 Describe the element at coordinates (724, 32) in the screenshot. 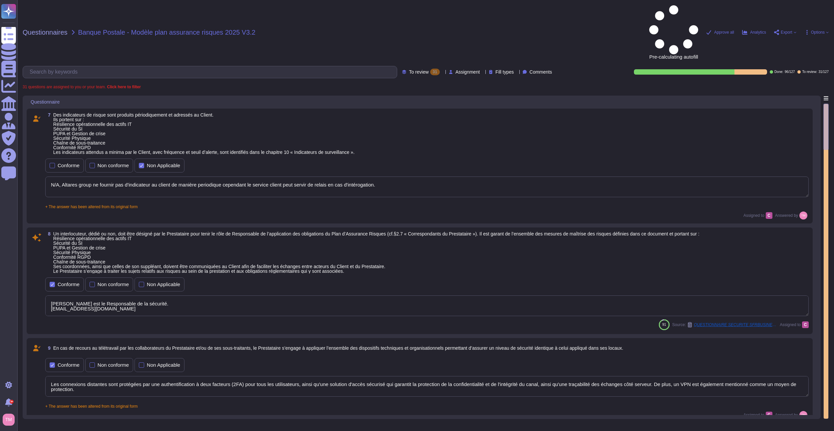

I see `span: Approve all` at that location.